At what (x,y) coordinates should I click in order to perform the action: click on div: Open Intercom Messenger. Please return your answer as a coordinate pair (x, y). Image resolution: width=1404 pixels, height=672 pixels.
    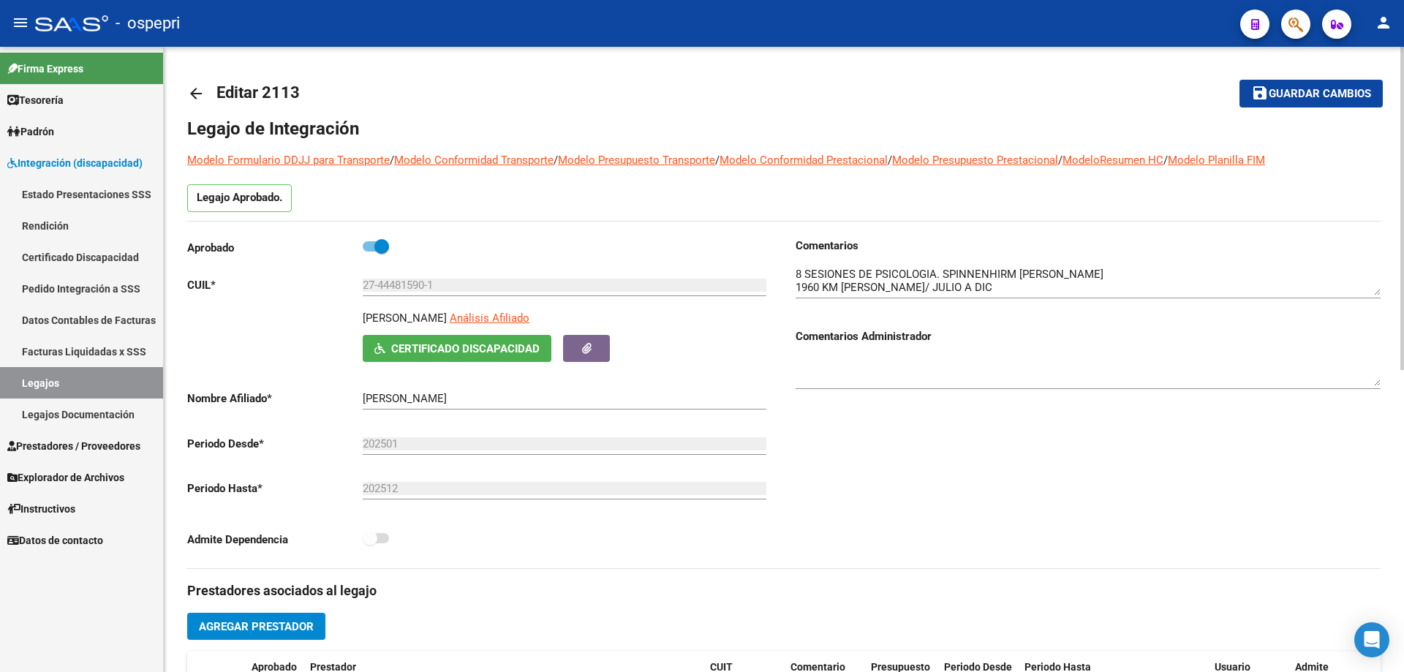
    Looking at the image, I should click on (1372, 640).